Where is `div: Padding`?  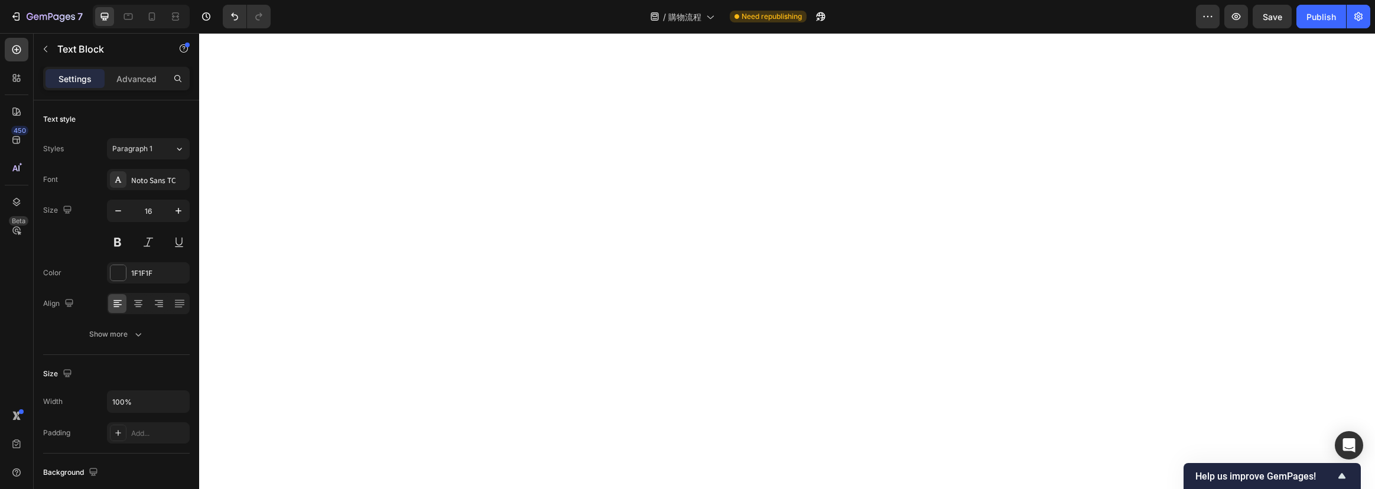
div: Padding is located at coordinates (57, 433).